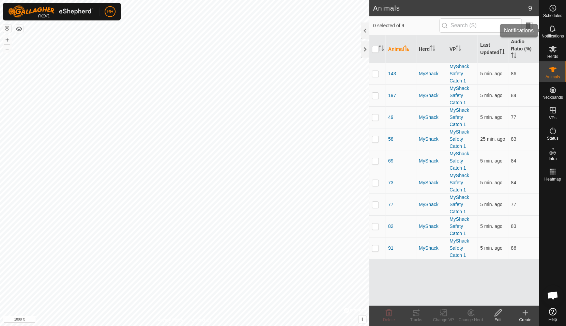 Image resolution: width=566 pixels, height=326 pixels. What do you see at coordinates (552, 315) in the screenshot?
I see `a: Help` at bounding box center [552, 315].